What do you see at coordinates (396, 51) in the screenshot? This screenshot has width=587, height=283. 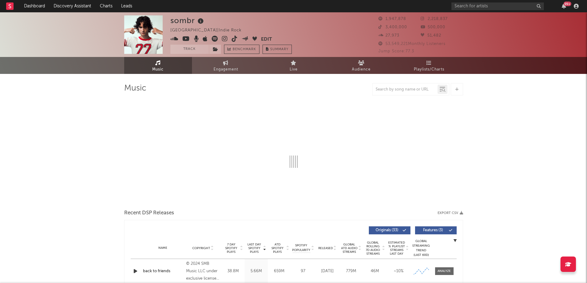 I see `span: Jump Score: 77.3` at bounding box center [396, 51].